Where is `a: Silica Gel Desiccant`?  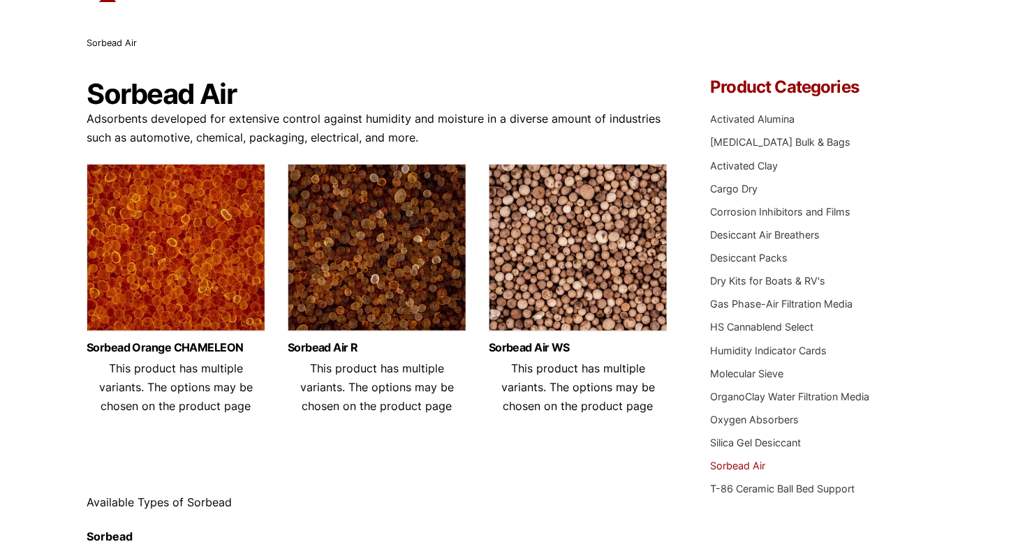 a: Silica Gel Desiccant is located at coordinates (756, 443).